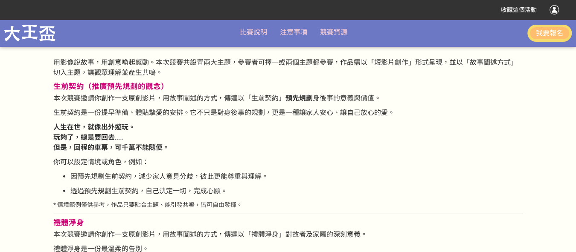 The width and height of the screenshot is (576, 252). Describe the element at coordinates (288, 162) in the screenshot. I see `p: 你可以設定情境或角色，例如：` at that location.